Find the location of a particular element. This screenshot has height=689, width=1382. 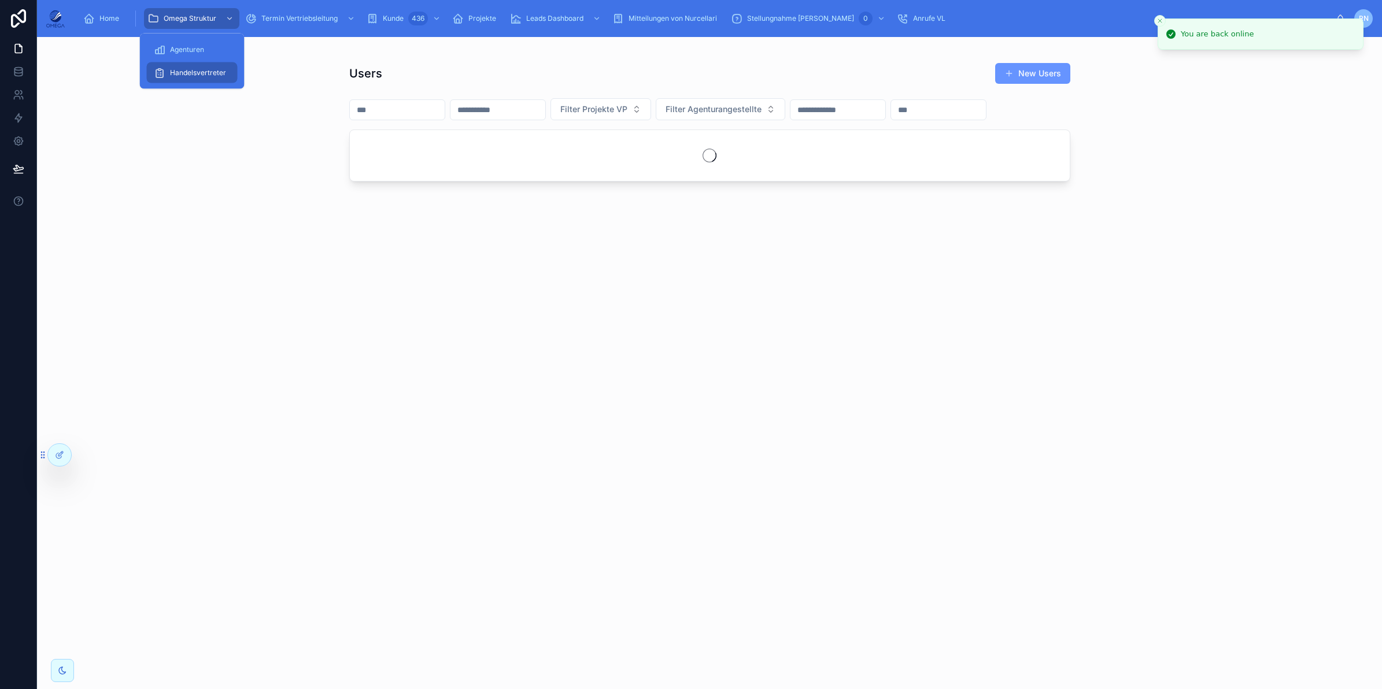

span: Agenturen is located at coordinates (187, 50).